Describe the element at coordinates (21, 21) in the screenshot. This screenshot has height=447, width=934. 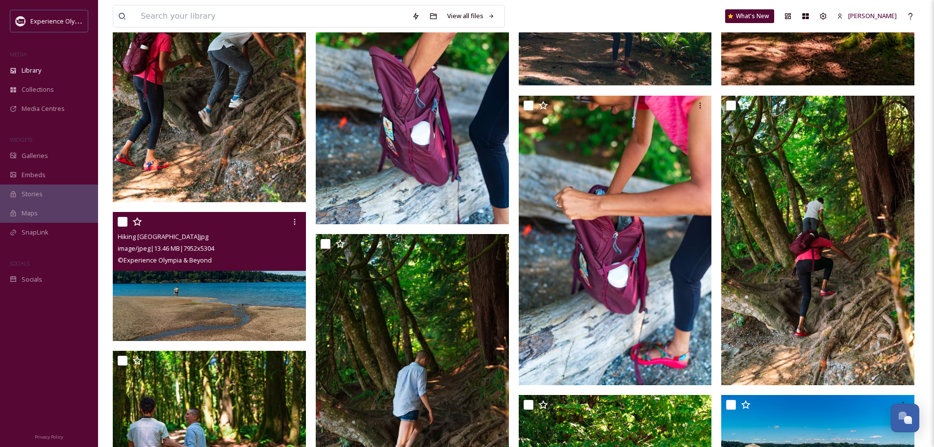
I see `img: download.jpeg` at that location.